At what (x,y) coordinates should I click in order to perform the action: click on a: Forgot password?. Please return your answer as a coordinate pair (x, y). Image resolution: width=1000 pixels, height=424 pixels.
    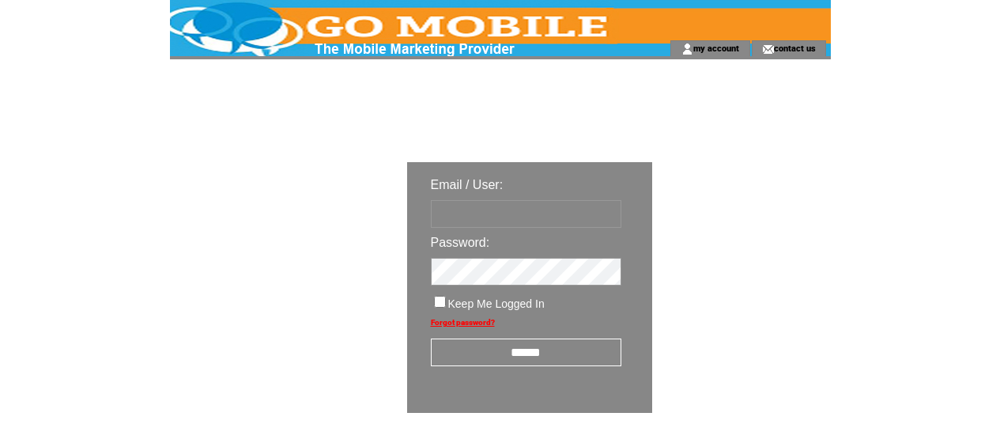
    Looking at the image, I should click on (462, 322).